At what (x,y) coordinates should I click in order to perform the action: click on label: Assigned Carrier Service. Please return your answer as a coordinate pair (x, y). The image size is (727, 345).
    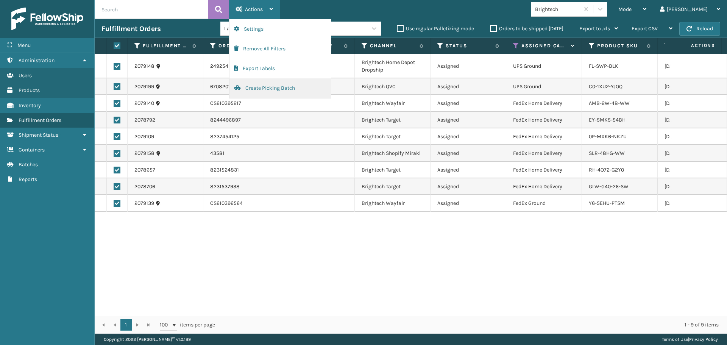
    Looking at the image, I should click on (544, 46).